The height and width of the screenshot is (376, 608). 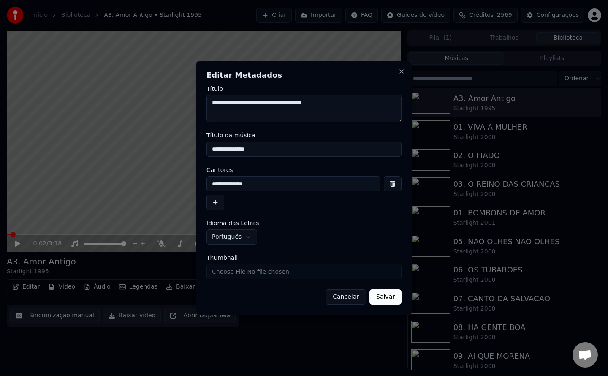 I want to click on label: Cantores, so click(x=304, y=170).